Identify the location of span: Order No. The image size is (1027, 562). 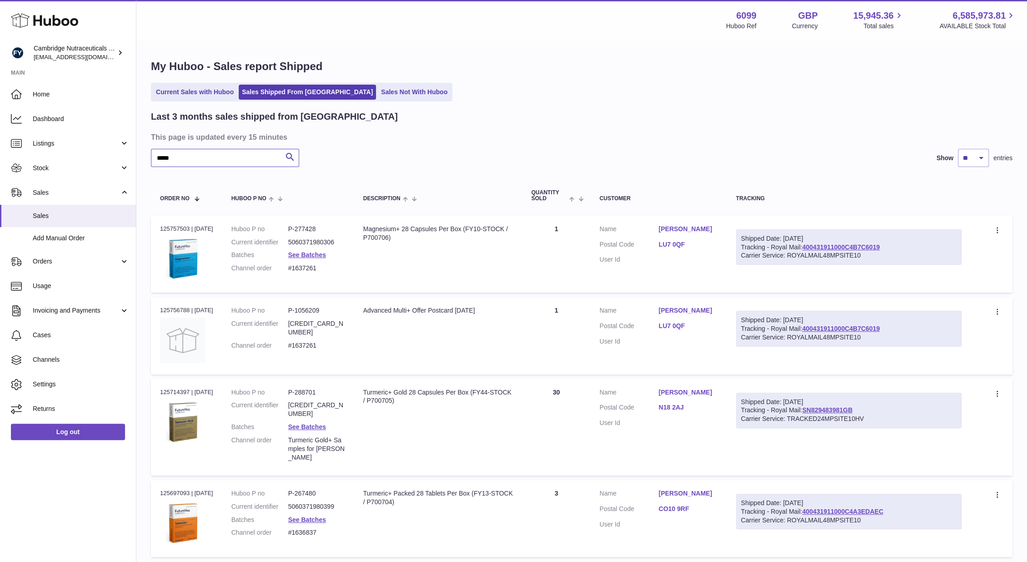
(175, 198).